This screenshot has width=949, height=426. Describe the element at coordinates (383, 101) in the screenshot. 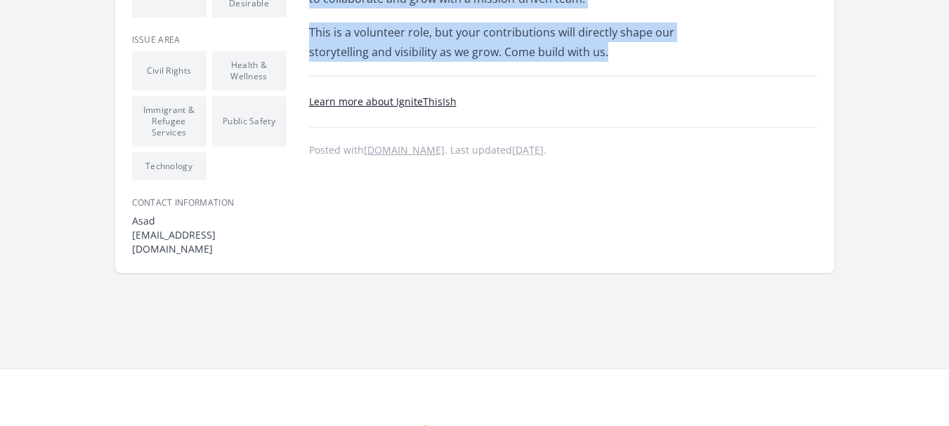

I see `a: Learn more about IgniteThisIsh` at that location.